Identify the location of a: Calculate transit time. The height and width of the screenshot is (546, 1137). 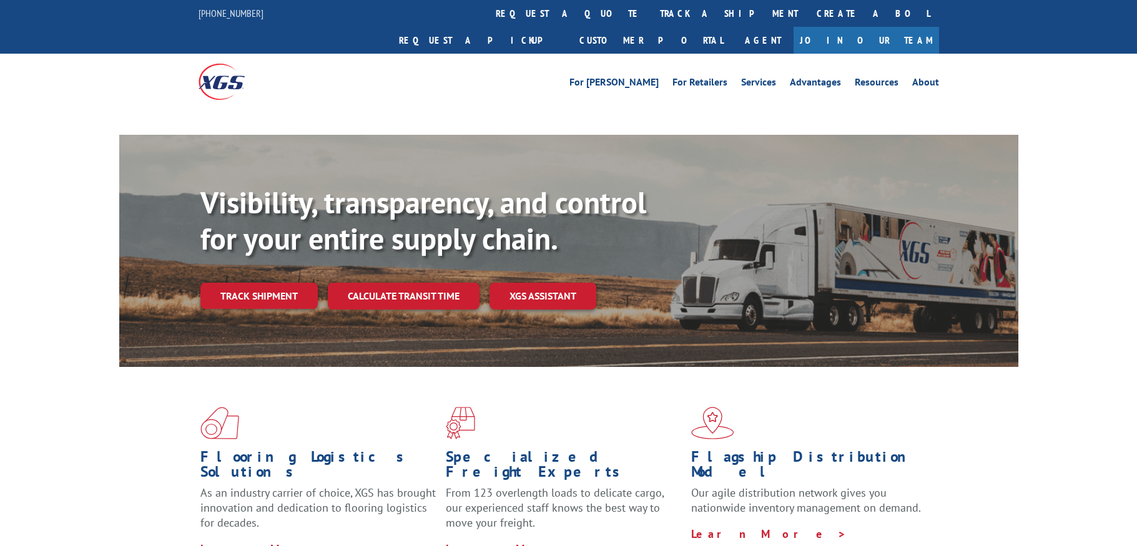
(403, 296).